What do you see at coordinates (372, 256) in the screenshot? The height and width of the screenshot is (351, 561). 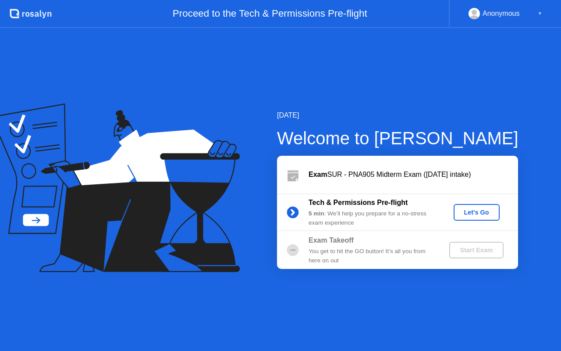 I see `div: You get to hit the GO button! It’s all you from here on out` at bounding box center [372, 256].